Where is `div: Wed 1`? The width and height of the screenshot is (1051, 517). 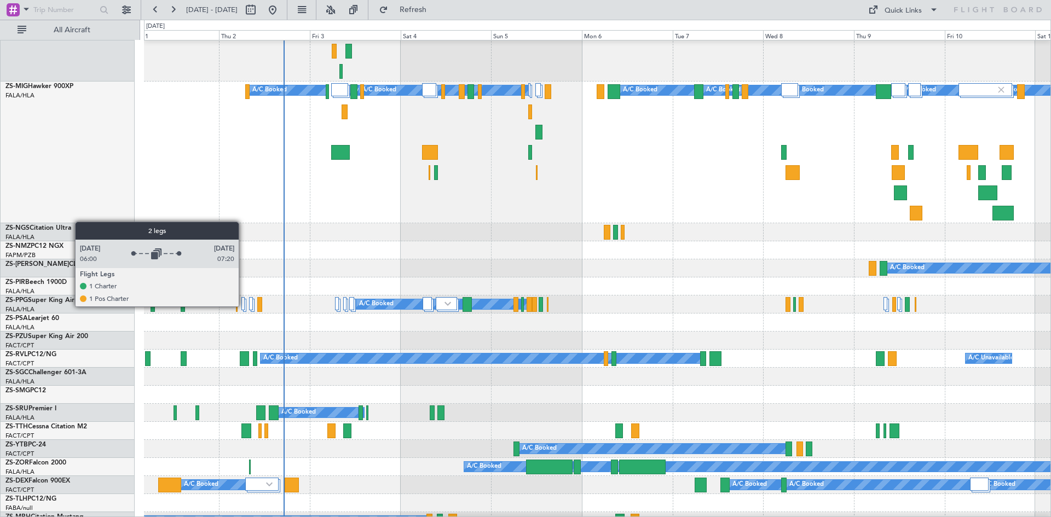 div: Wed 1 is located at coordinates (174, 35).